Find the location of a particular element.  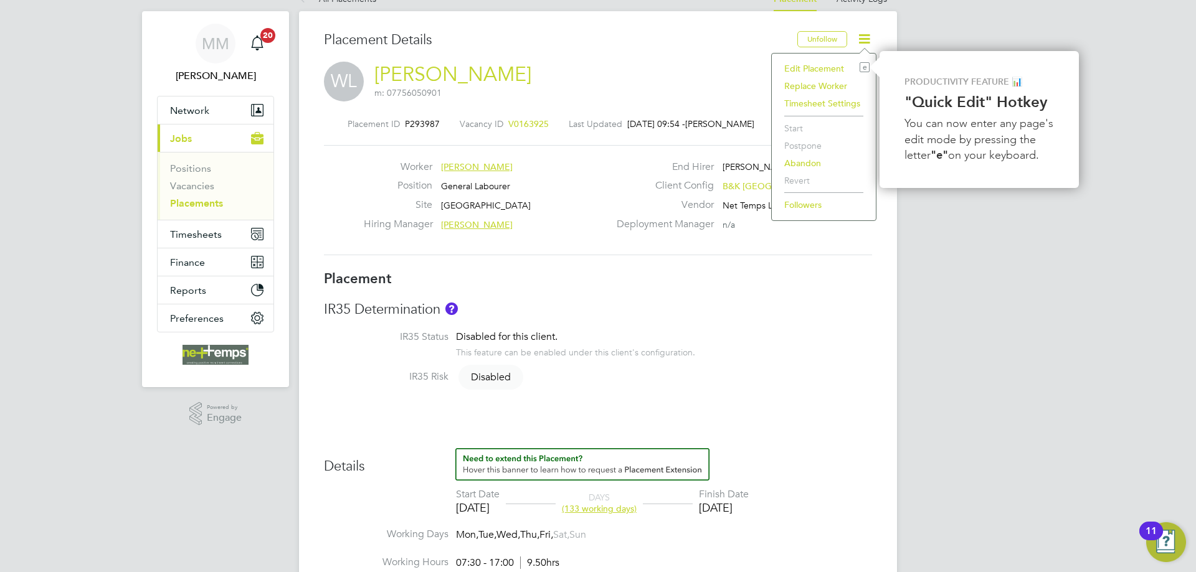

button: Unfollow is located at coordinates (822, 39).